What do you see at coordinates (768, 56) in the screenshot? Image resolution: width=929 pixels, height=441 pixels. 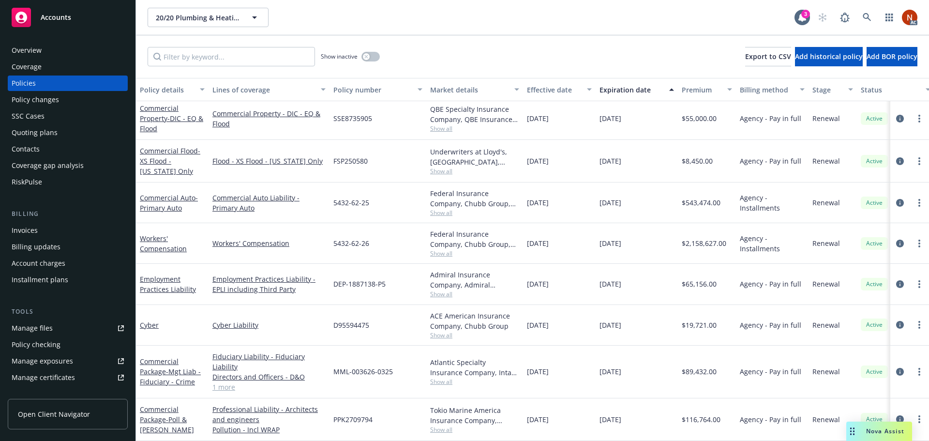 I see `span: Export to CSV` at bounding box center [768, 56].